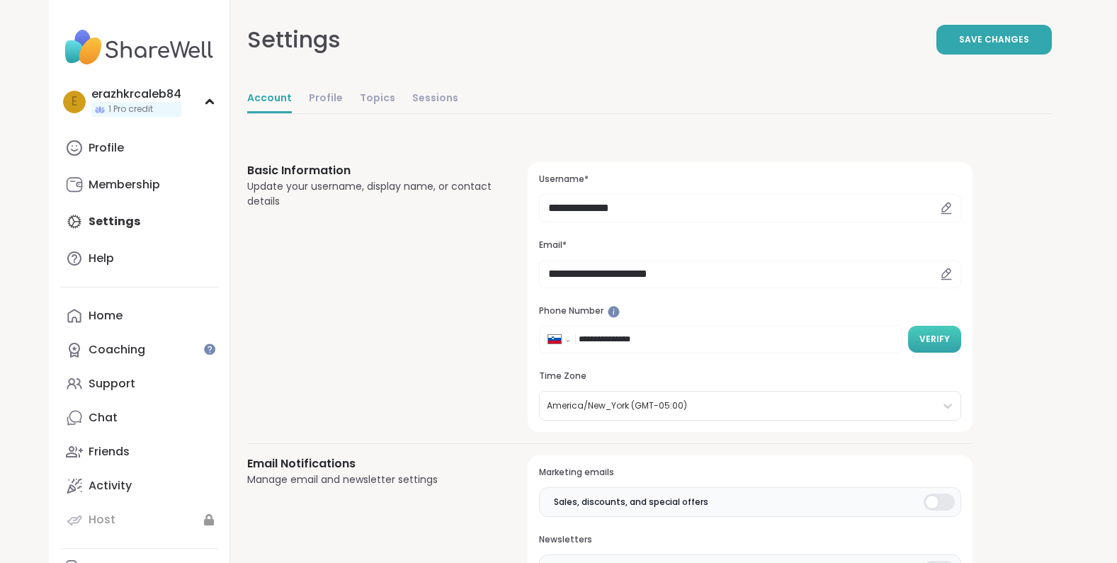 This screenshot has height=563, width=1117. Describe the element at coordinates (117, 350) in the screenshot. I see `div: Coaching` at that location.